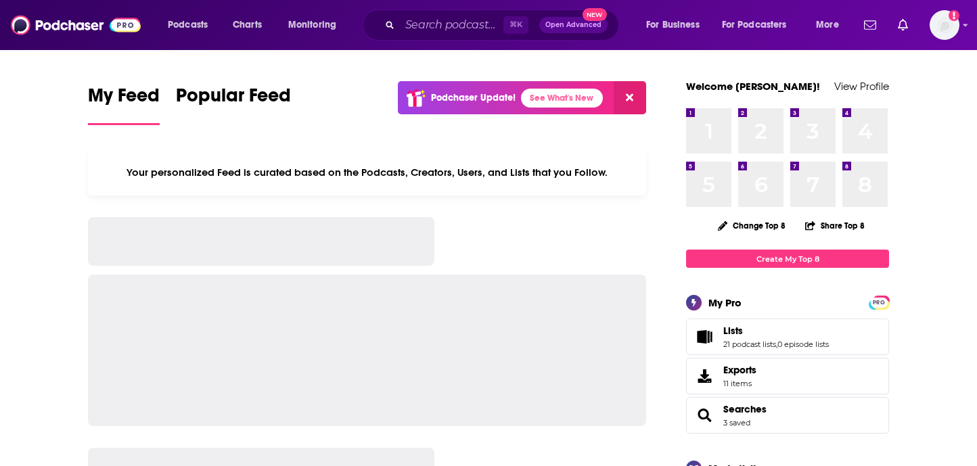 Image resolution: width=977 pixels, height=466 pixels. What do you see at coordinates (562, 98) in the screenshot?
I see `a: See What's New` at bounding box center [562, 98].